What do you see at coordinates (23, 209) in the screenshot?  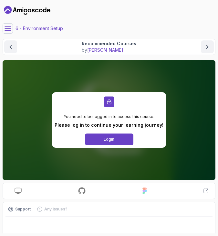 I see `p: Support` at bounding box center [23, 209].